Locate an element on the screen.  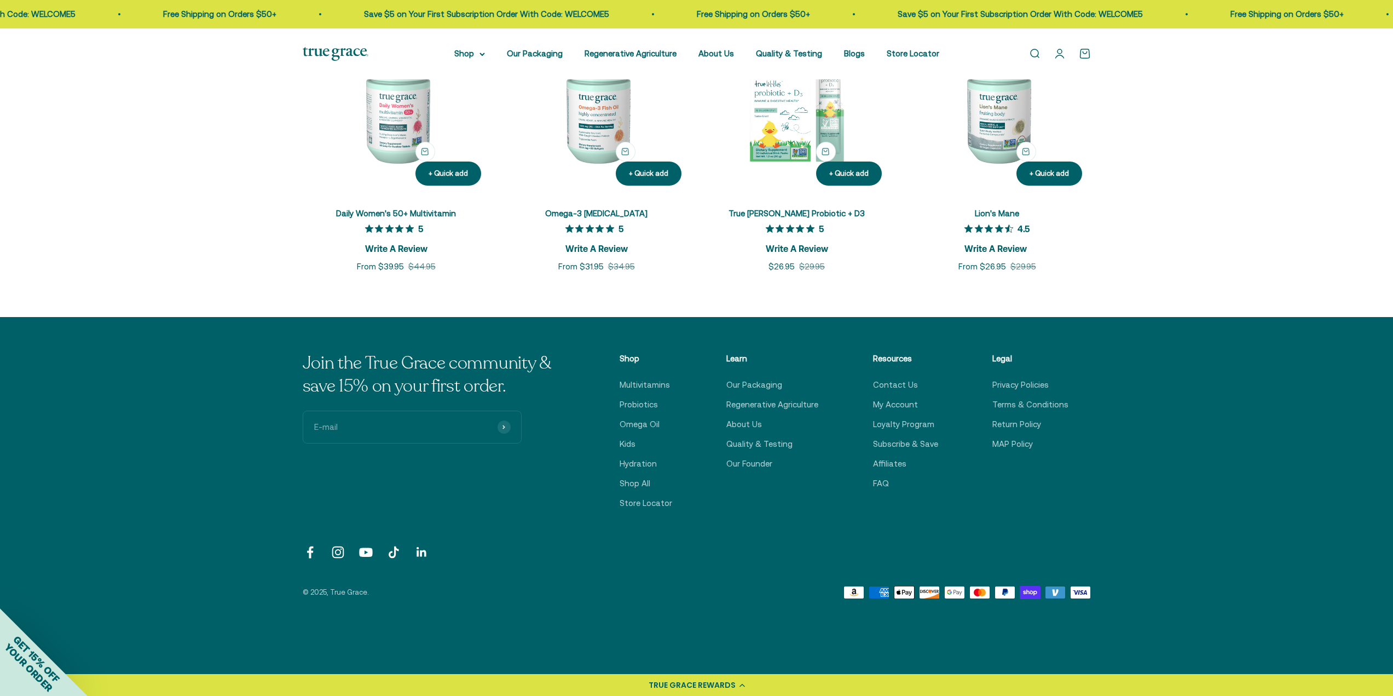
a: Hydration is located at coordinates (638, 464).